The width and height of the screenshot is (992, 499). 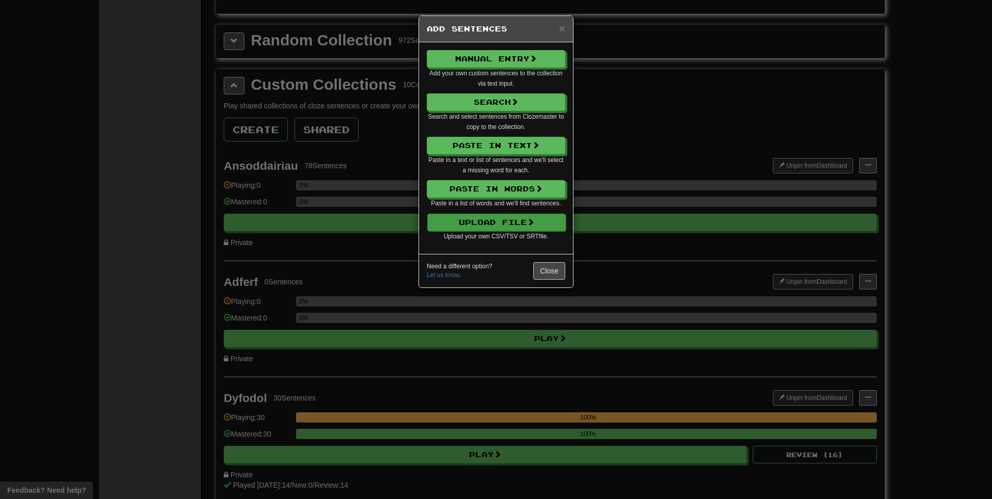 What do you see at coordinates (495, 165) in the screenshot?
I see `small: Paste in a text or list of sentences and we'll select a missing word for each.` at bounding box center [495, 165].